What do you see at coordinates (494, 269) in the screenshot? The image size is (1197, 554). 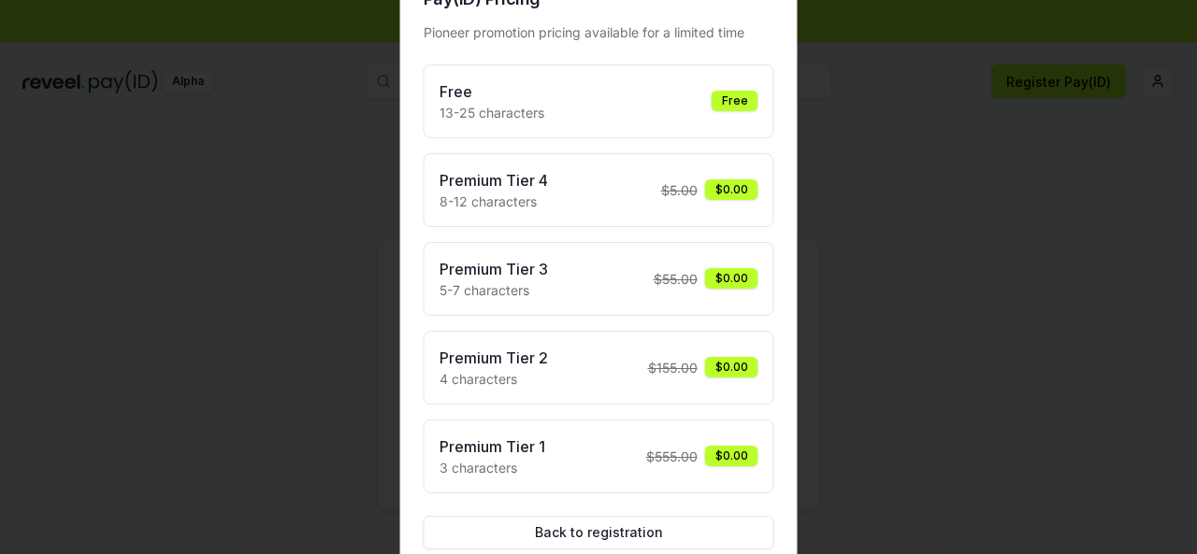 I see `h3: Premium Tier 3` at bounding box center [494, 269].